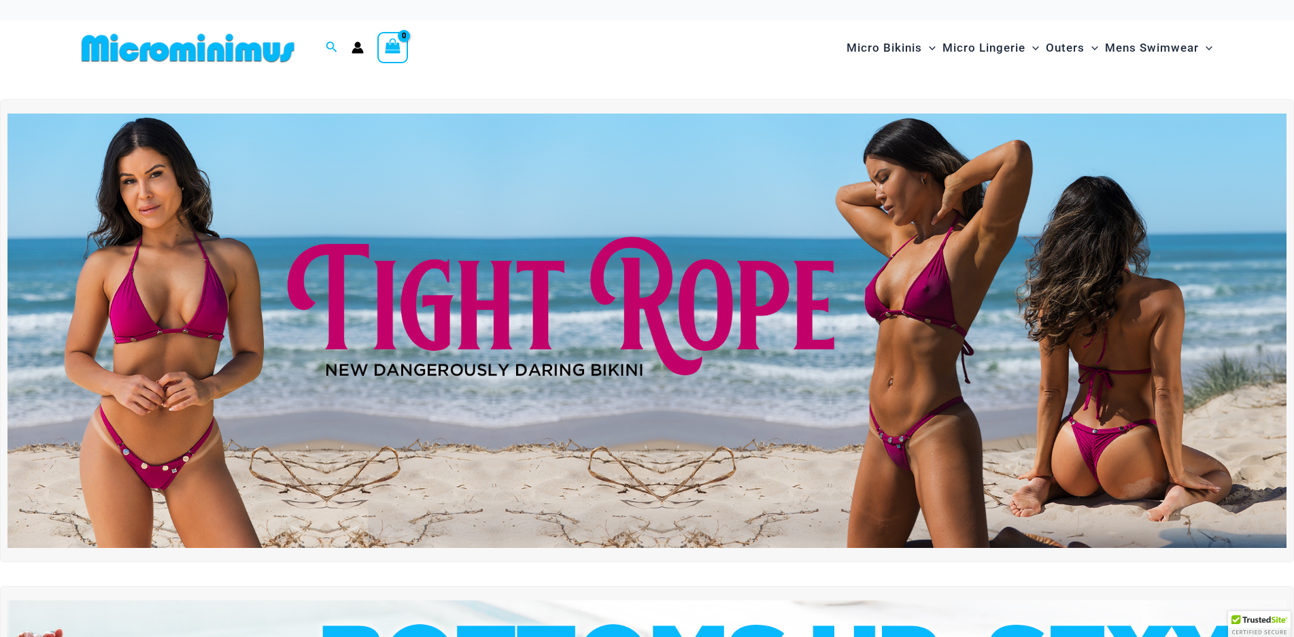 The height and width of the screenshot is (637, 1294). What do you see at coordinates (884, 48) in the screenshot?
I see `span: Micro Bikinis` at bounding box center [884, 48].